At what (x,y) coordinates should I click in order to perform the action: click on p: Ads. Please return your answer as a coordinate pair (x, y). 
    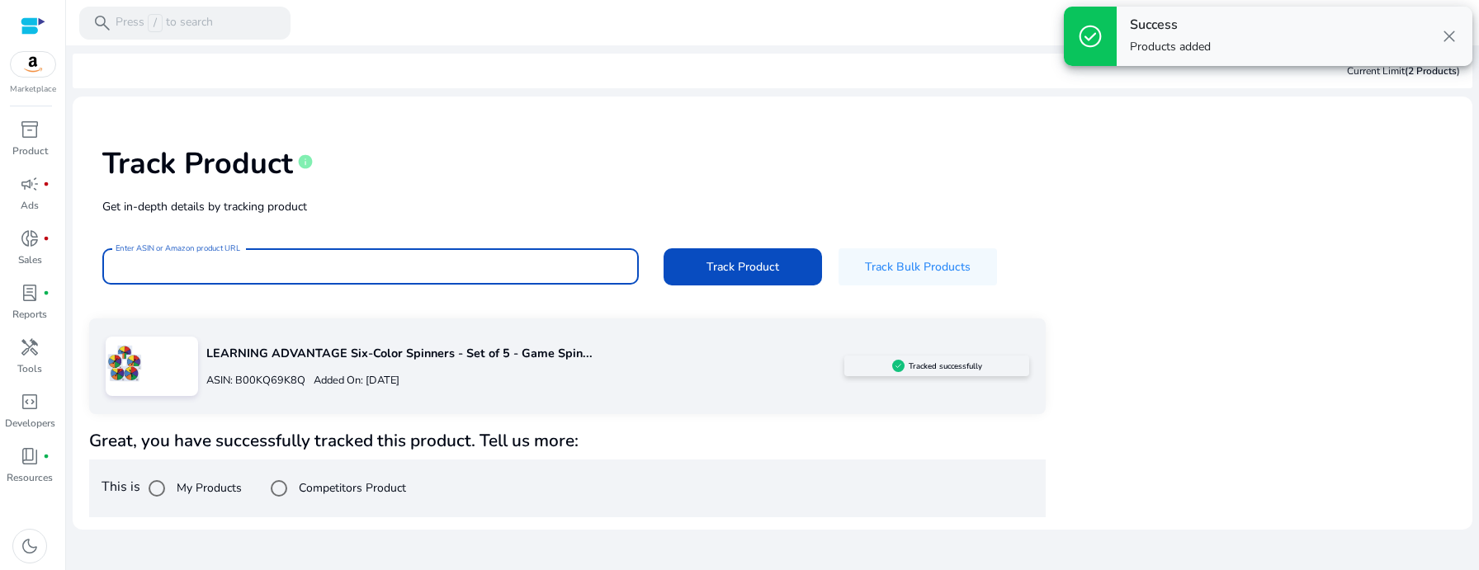
    Looking at the image, I should click on (30, 206).